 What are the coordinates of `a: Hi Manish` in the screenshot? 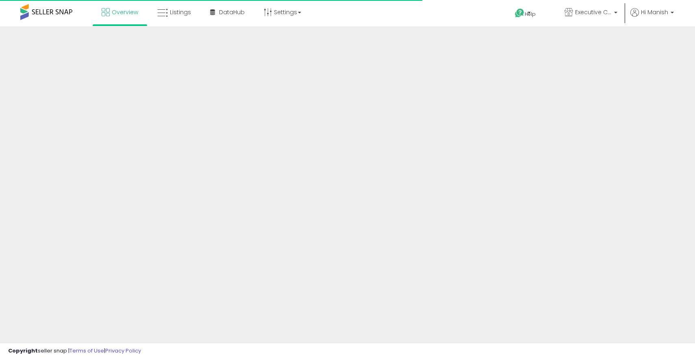 It's located at (652, 17).